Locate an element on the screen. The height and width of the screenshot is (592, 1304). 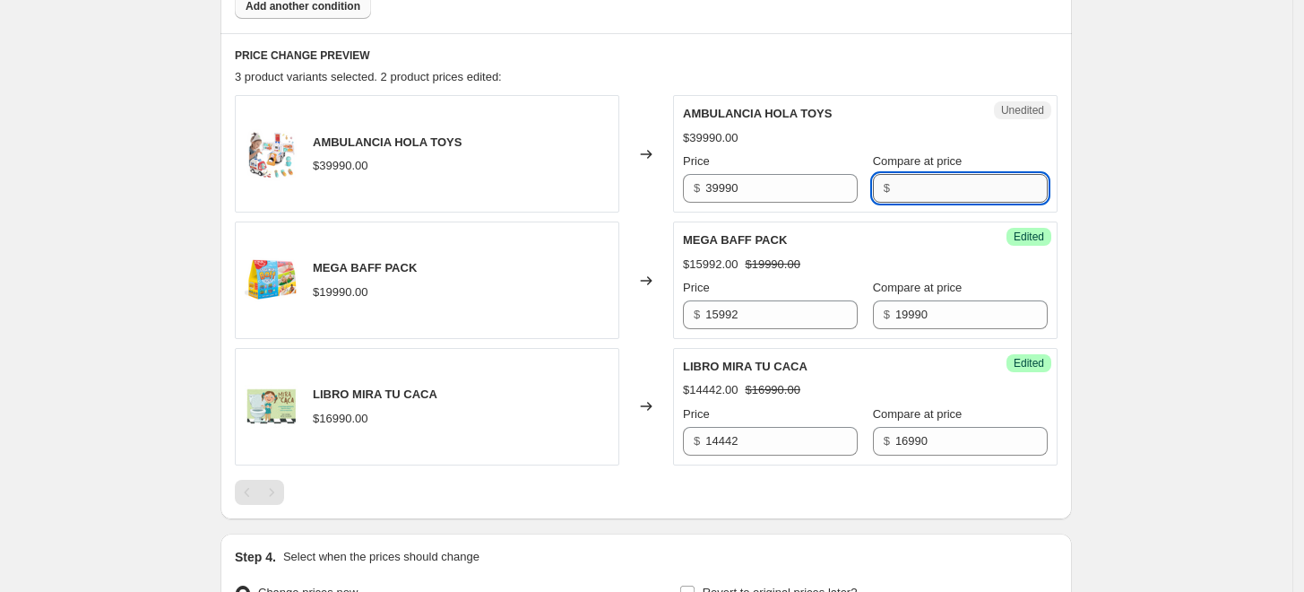
strike: $16990.00 is located at coordinates (772, 390).